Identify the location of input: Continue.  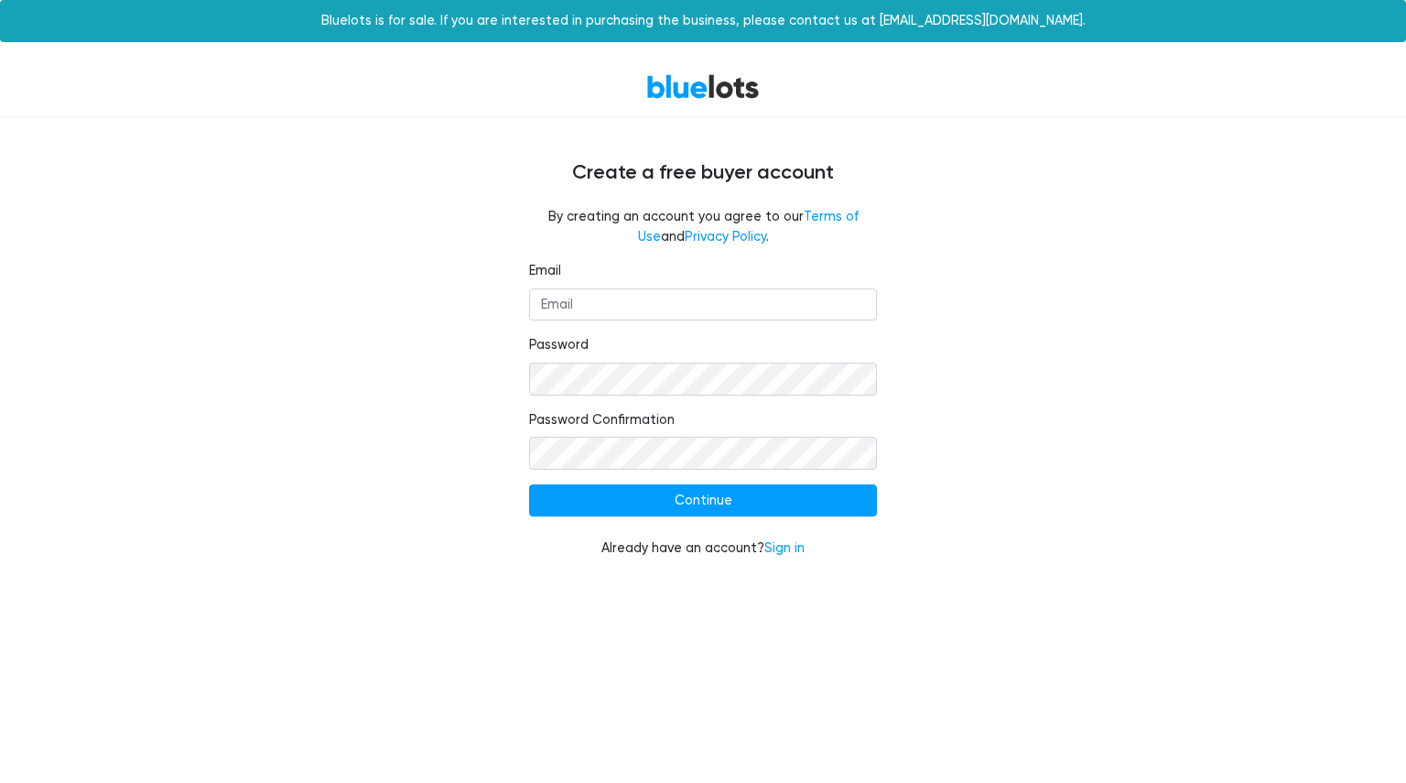
(703, 501).